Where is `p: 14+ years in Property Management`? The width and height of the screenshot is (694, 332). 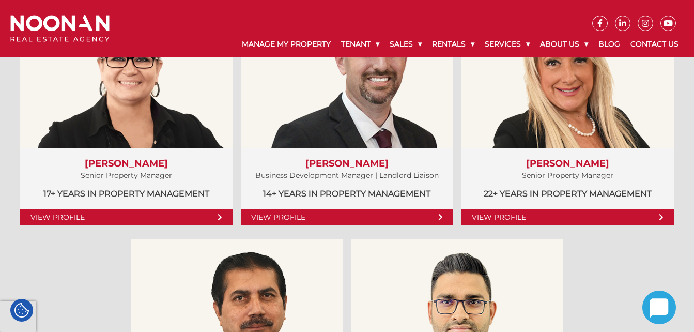 p: 14+ years in Property Management is located at coordinates (347, 193).